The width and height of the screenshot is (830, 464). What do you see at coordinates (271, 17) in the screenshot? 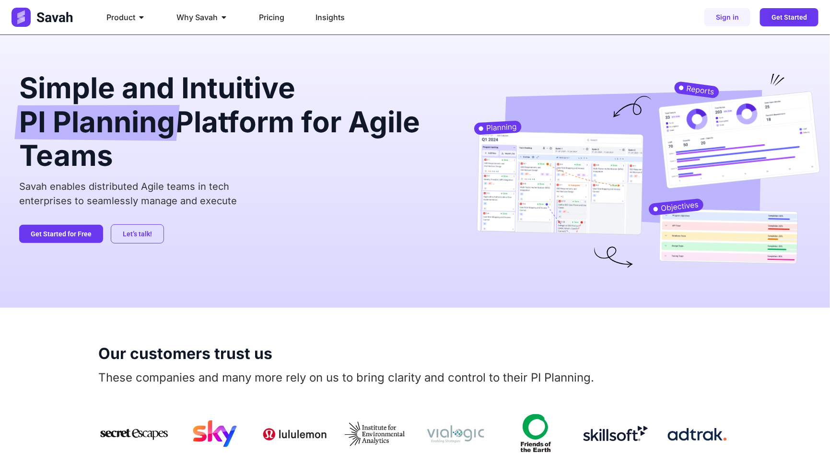
I see `span: Pricing` at bounding box center [271, 17].